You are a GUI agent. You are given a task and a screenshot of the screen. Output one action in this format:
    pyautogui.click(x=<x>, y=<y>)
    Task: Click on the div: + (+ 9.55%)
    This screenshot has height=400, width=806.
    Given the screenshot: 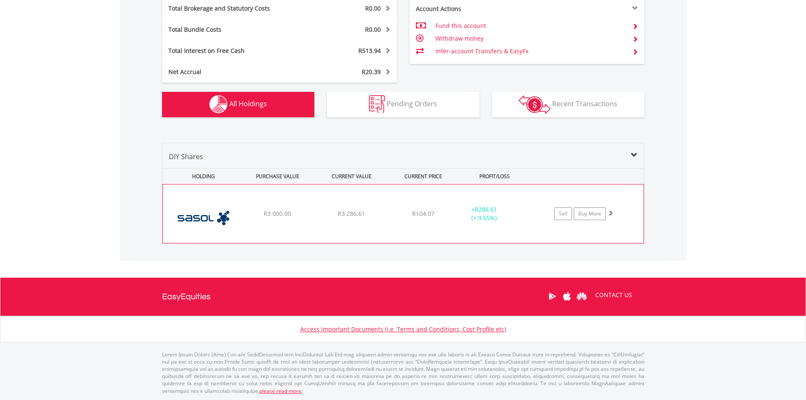 What is the action you would take?
    pyautogui.click(x=484, y=214)
    